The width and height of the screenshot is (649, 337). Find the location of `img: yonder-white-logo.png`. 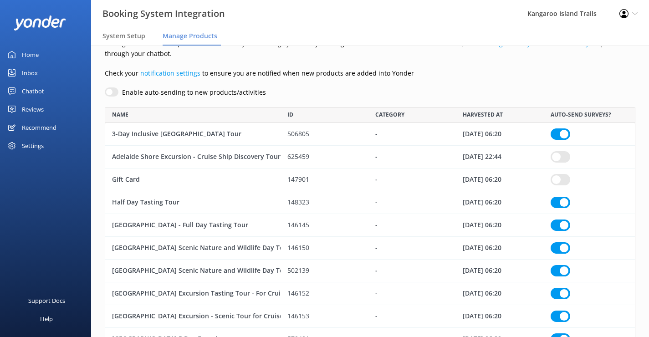

img: yonder-white-logo.png is located at coordinates (40, 23).